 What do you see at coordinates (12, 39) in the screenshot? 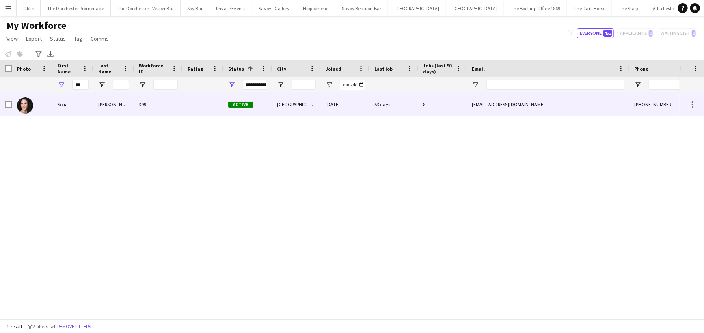
I see `span: View` at bounding box center [12, 39].